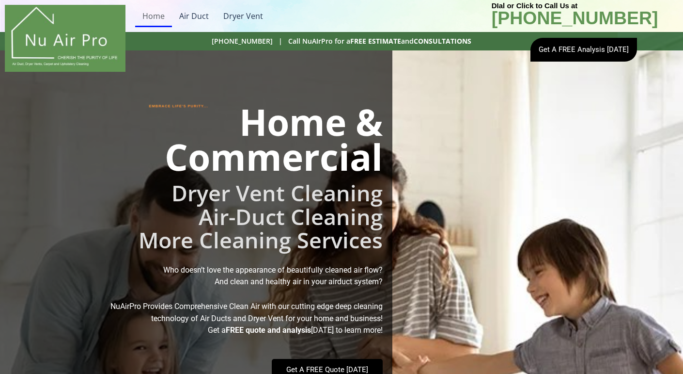  What do you see at coordinates (535, 5) in the screenshot?
I see `b: DIal or Click to Call Us at` at bounding box center [535, 5].